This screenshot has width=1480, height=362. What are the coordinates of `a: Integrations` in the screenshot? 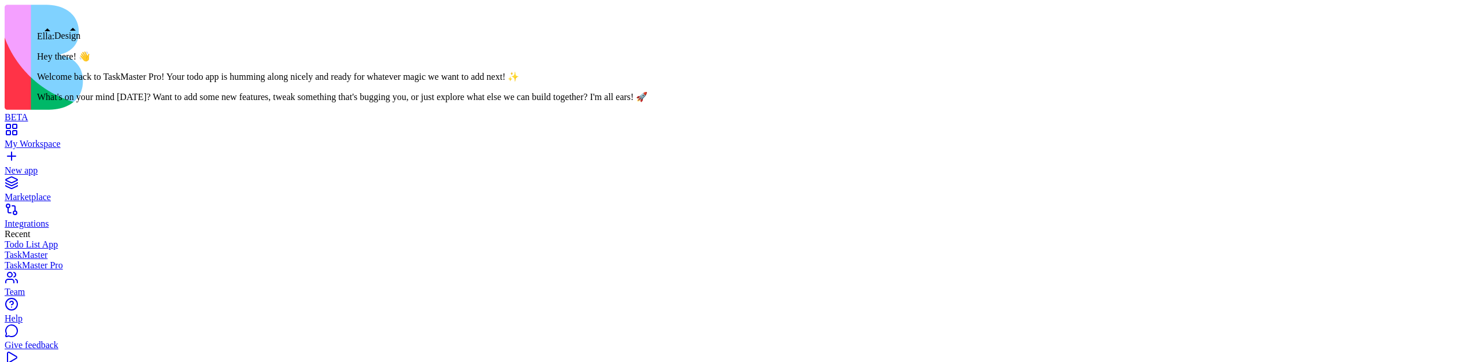 It's located at (740, 219).